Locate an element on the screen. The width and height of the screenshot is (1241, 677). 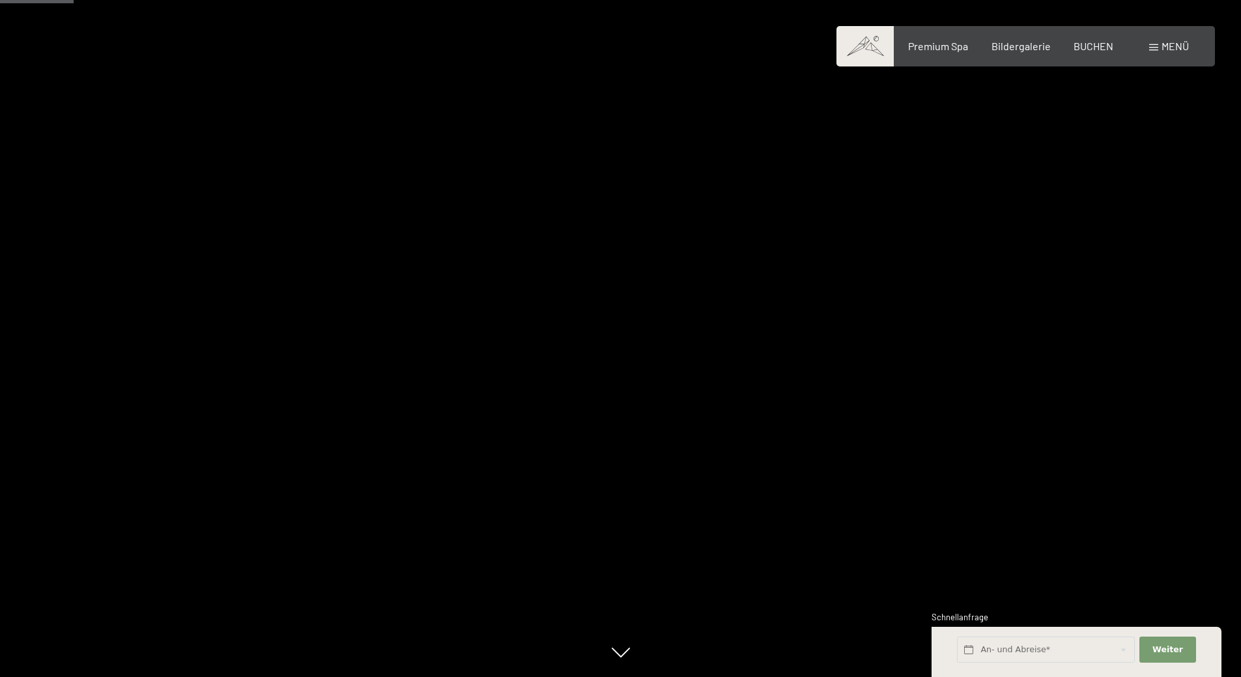
span: Weiter is located at coordinates (1167, 650).